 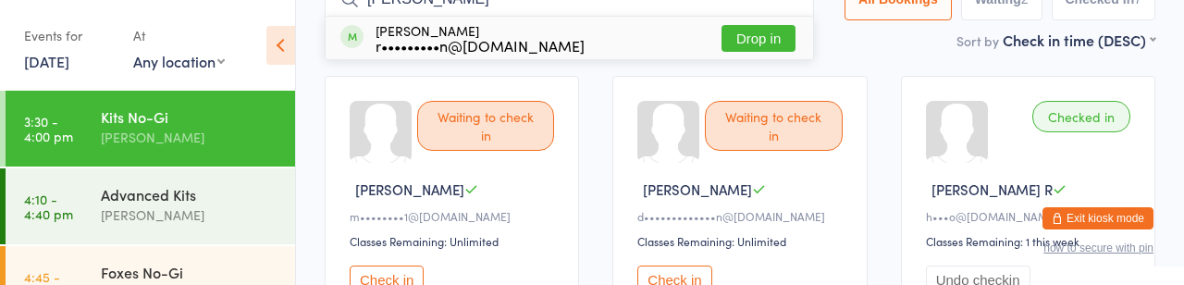 What do you see at coordinates (190, 117) in the screenshot?
I see `div: Kits No-Gi` at bounding box center [190, 117].